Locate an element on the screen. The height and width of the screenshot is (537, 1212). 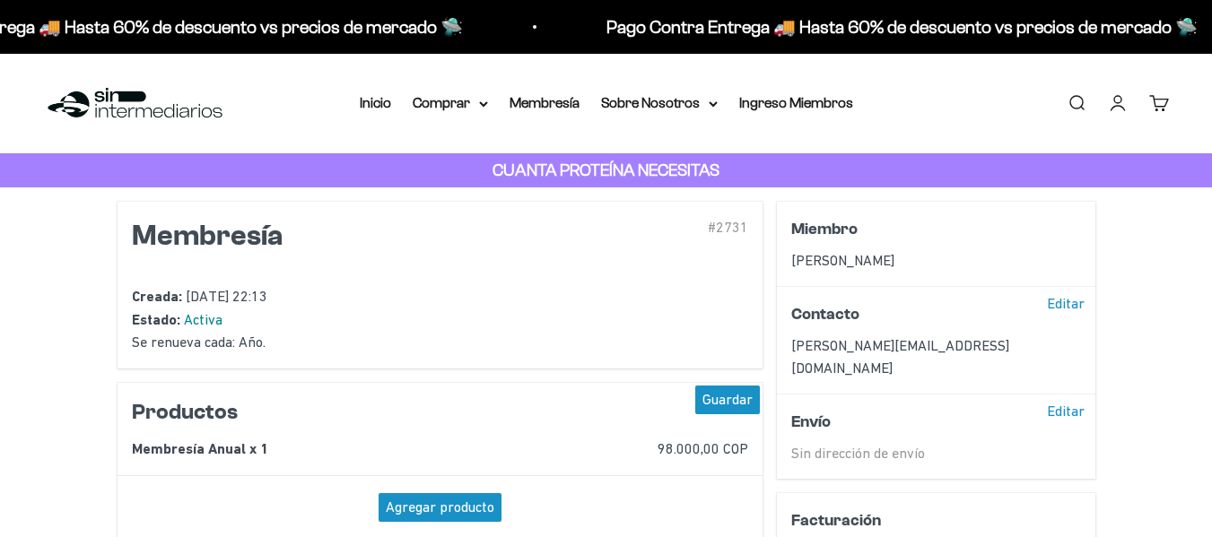
h3: Contacto is located at coordinates (907, 314).